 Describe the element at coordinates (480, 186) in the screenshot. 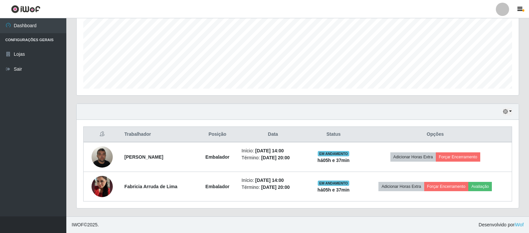

I see `button: Avaliação` at that location.